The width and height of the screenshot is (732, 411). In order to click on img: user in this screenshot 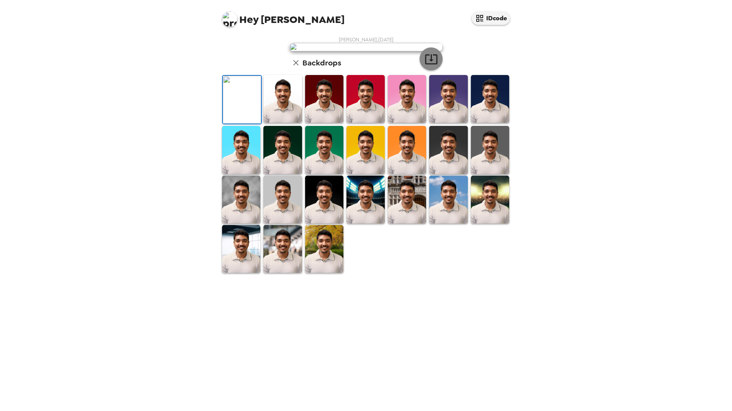, I will do `click(366, 47)`.